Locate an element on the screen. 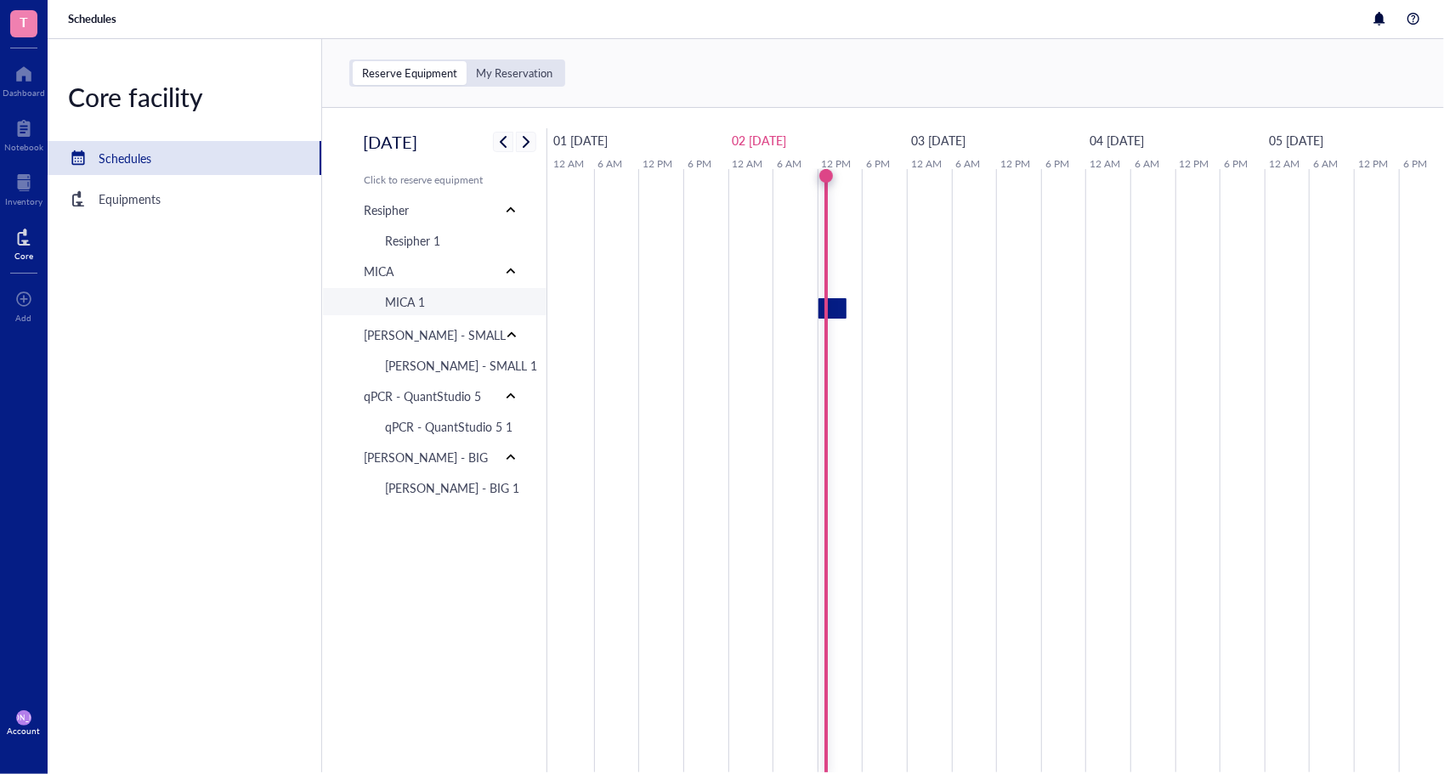 The image size is (1444, 774). div: Inventory is located at coordinates (24, 201).